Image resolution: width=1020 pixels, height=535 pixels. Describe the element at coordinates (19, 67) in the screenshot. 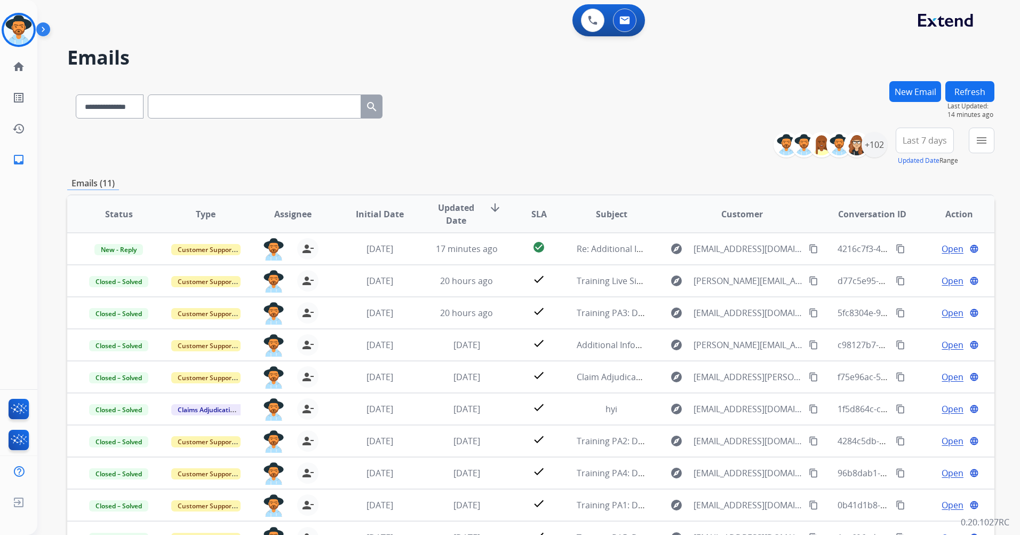

I see `mat-icon: home` at that location.